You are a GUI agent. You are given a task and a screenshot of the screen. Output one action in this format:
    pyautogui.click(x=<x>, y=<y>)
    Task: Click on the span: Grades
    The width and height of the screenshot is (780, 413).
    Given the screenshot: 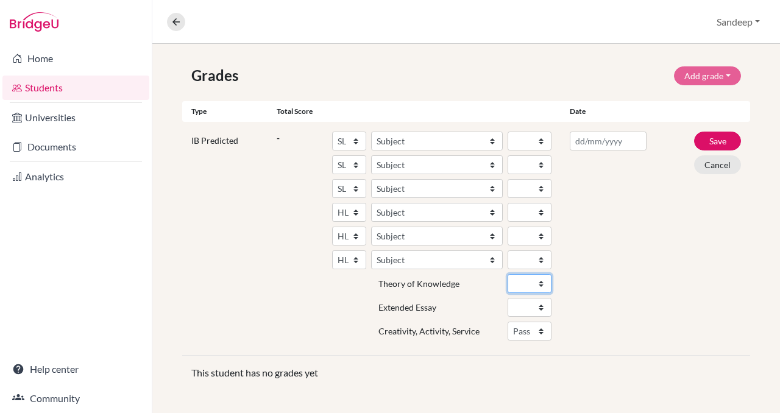 What is the action you would take?
    pyautogui.click(x=217, y=76)
    